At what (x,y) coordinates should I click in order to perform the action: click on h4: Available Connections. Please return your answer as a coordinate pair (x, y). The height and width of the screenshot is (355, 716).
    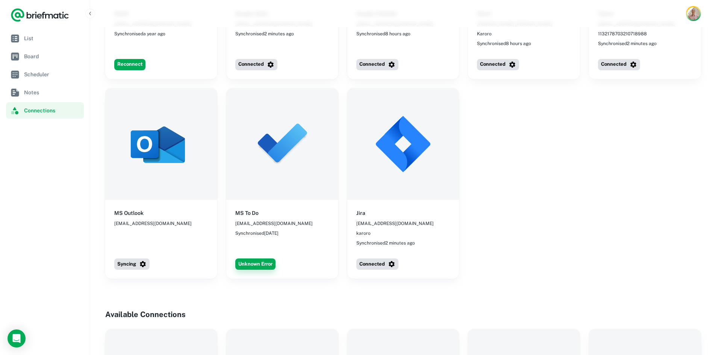
    Looking at the image, I should click on (403, 315).